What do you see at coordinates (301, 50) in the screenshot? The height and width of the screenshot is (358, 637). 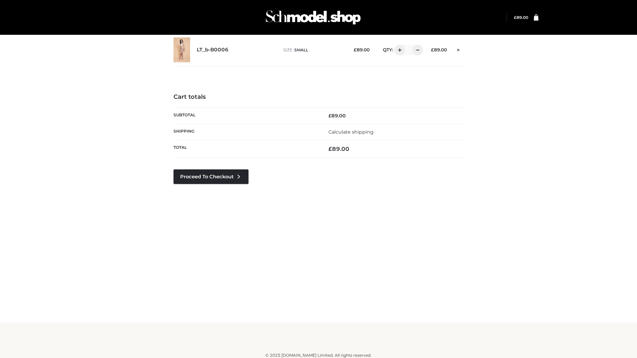 I see `span: SMALL` at bounding box center [301, 50].